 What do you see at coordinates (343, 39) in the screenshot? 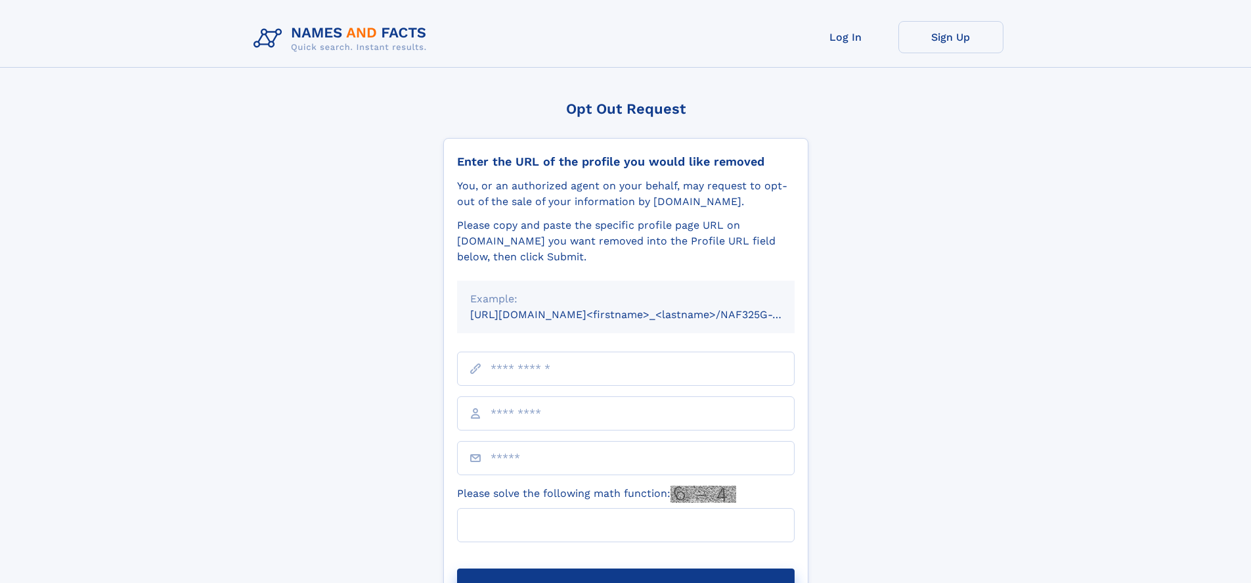
I see `img: Logo Names and Facts` at bounding box center [343, 39].